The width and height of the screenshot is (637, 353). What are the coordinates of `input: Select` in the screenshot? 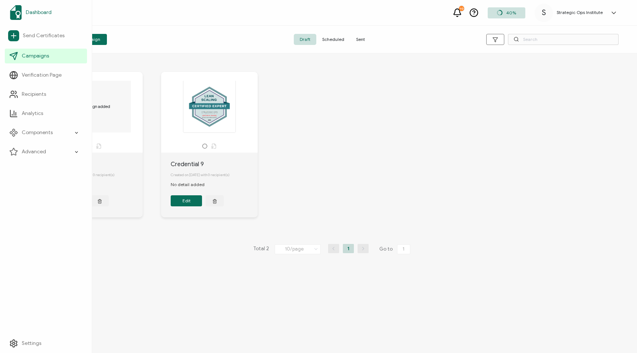 It's located at (297, 249).